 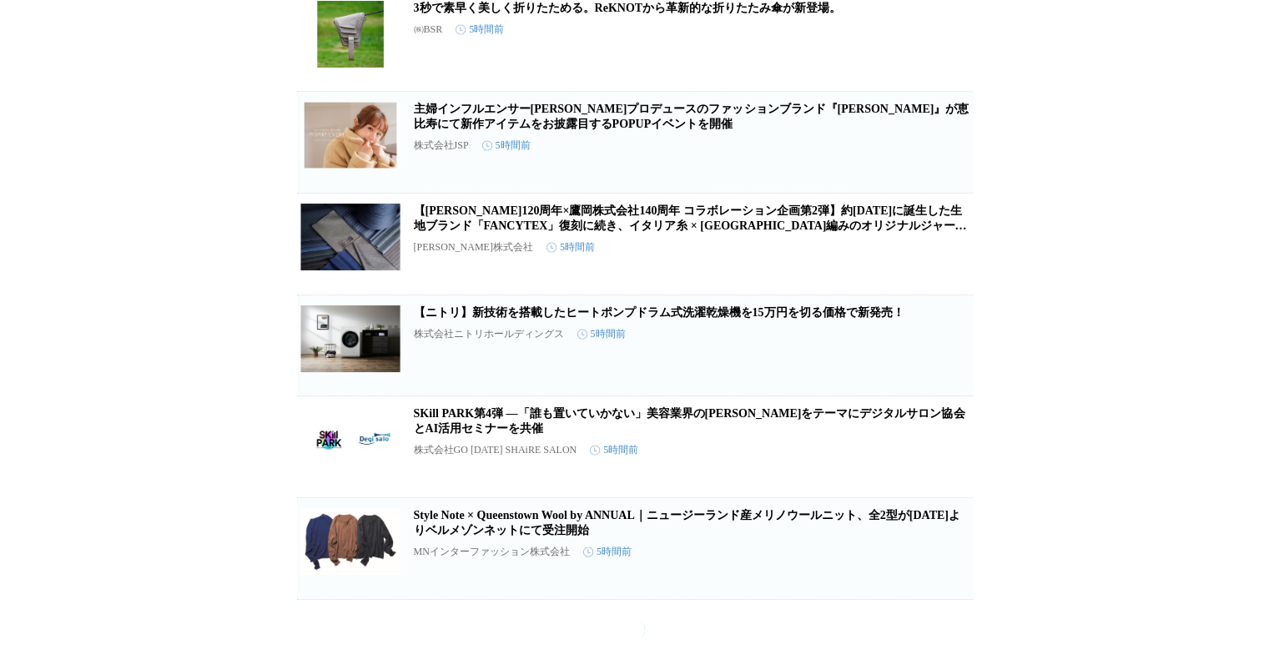 What do you see at coordinates (350, 542) in the screenshot?
I see `img: Style Note × Queenstown Wool by ANNUAL｜ニュージーランド産メリノウールニット、全2型が10月14日よりベルメゾンネットにて受注開始` at bounding box center [350, 542].